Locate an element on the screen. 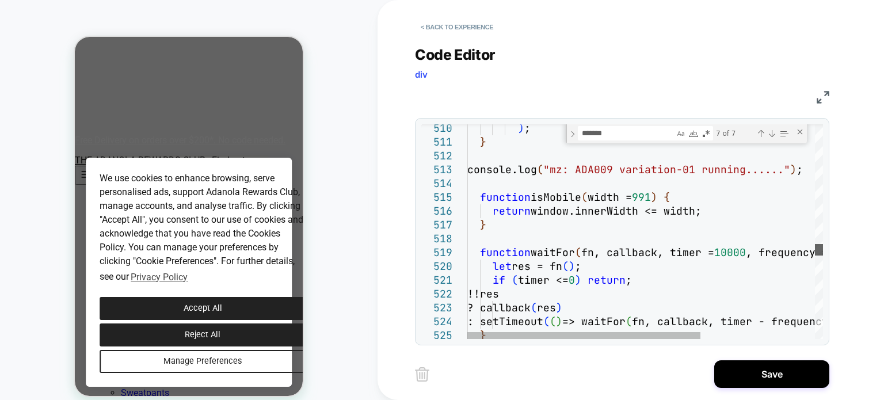 Image resolution: width=884 pixels, height=400 pixels. span: We use cookies to enhance browsing, serve personalised ads, support Adanola Rewards Club, manage ... is located at coordinates (127, 191).